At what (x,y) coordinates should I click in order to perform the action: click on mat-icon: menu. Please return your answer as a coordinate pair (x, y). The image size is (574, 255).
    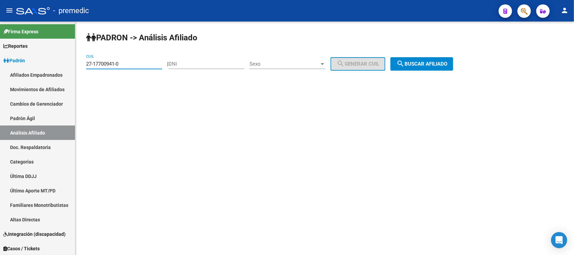
    Looking at the image, I should click on (9, 10).